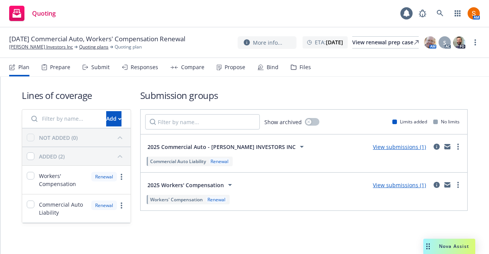 The width and height of the screenshot is (489, 254). I want to click on span: 2025 Workers' Compensation, so click(186, 185).